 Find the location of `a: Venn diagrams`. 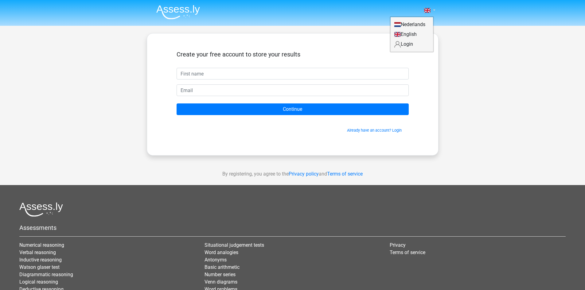

a: Venn diagrams is located at coordinates (221, 282).